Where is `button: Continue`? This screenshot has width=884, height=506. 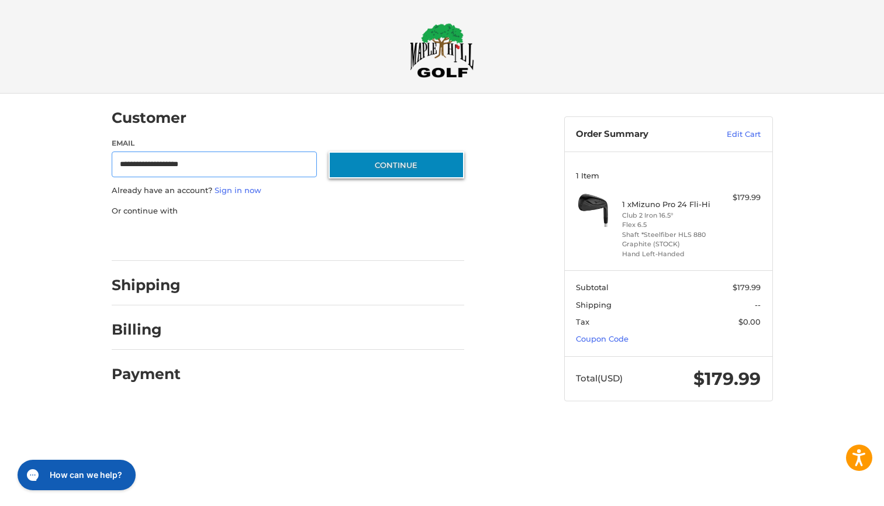
button: Continue is located at coordinates (396, 165).